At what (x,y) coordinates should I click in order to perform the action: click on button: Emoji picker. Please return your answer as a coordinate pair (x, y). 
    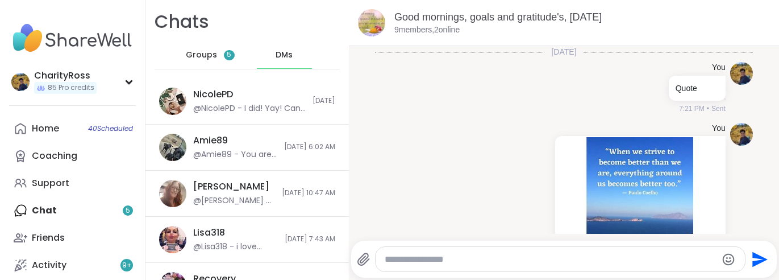
    Looking at the image, I should click on (728, 259).